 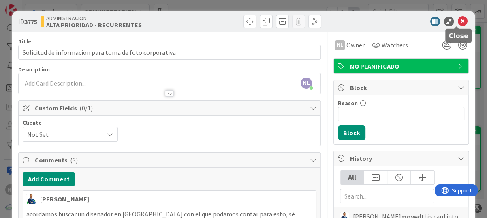 What do you see at coordinates (387, 196) in the screenshot?
I see `input: Search...` at bounding box center [387, 196].